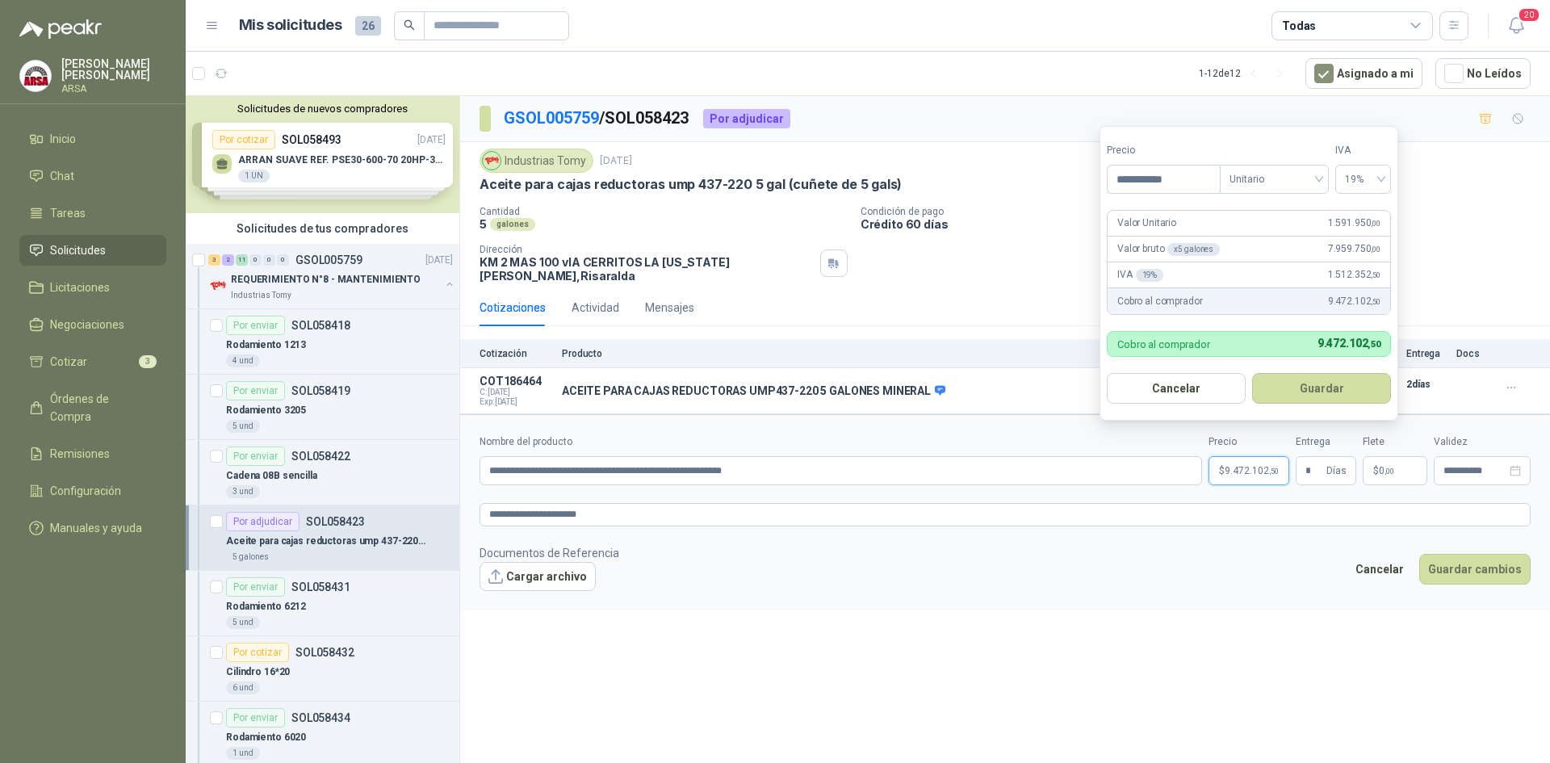 The height and width of the screenshot is (763, 1550). What do you see at coordinates (551, 118) in the screenshot?
I see `a: GSOL005759` at bounding box center [551, 118].